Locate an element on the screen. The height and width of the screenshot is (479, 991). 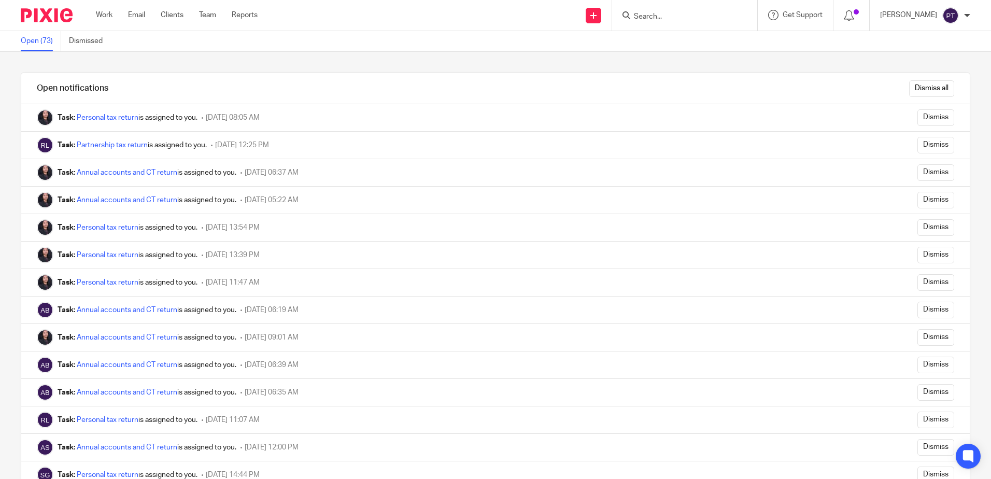
span: Get Support is located at coordinates (802, 15).